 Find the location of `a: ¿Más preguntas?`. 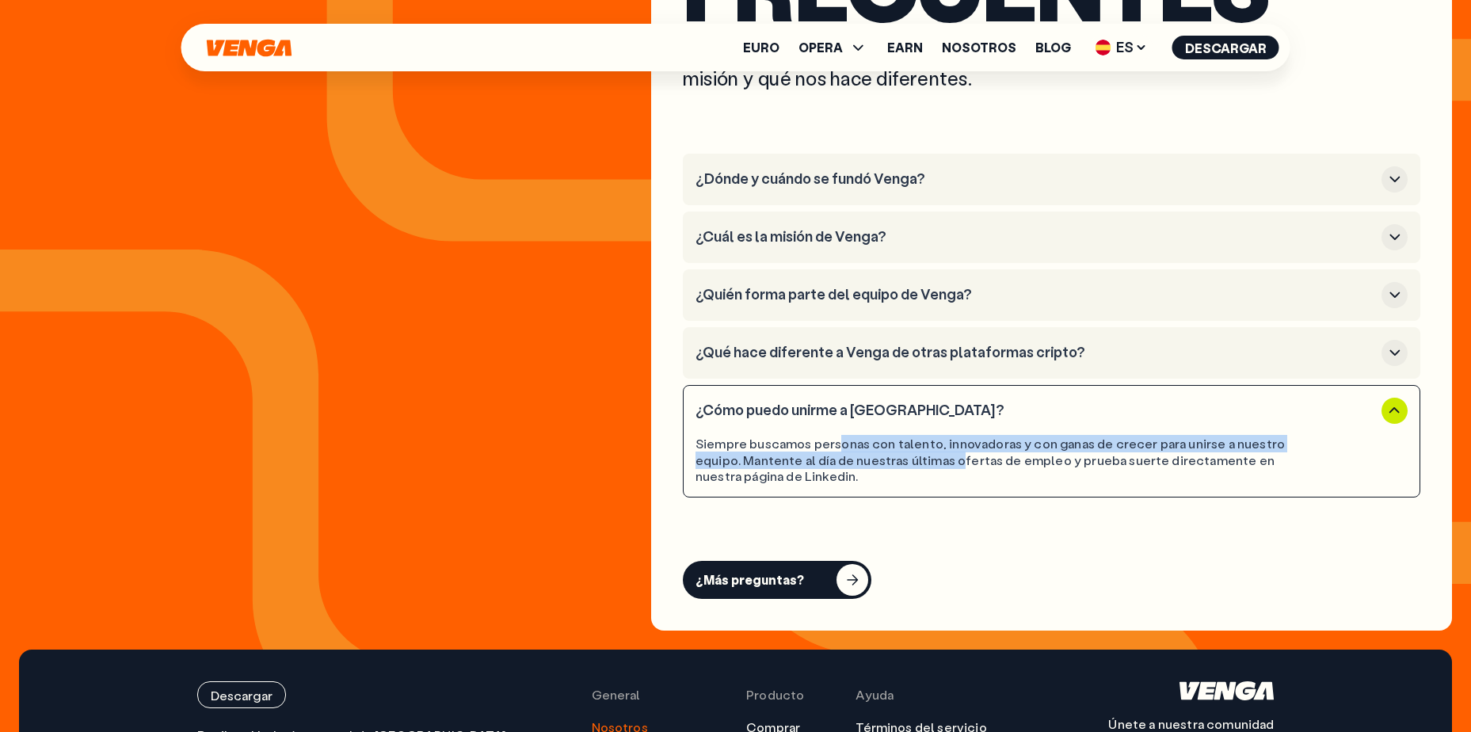

a: ¿Más preguntas? is located at coordinates (777, 580).